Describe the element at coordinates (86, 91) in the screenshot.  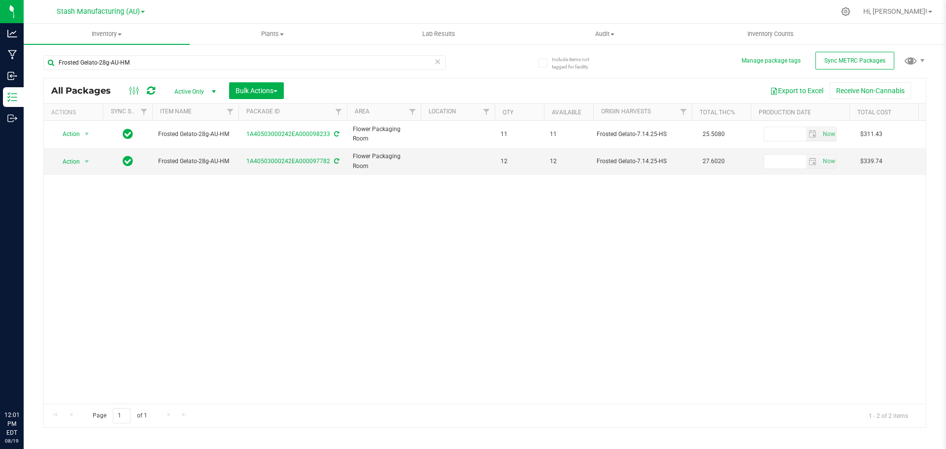
I see `span: All Packages` at that location.